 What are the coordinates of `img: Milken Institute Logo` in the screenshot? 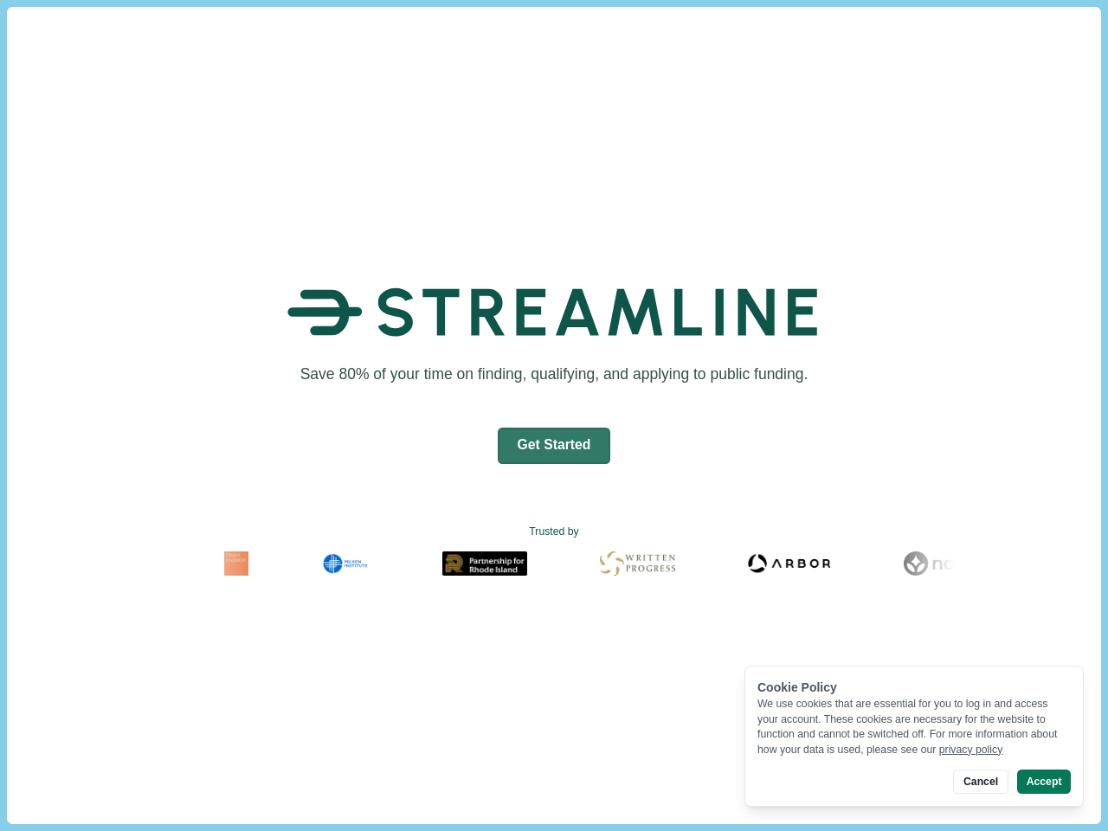 It's located at (345, 563).